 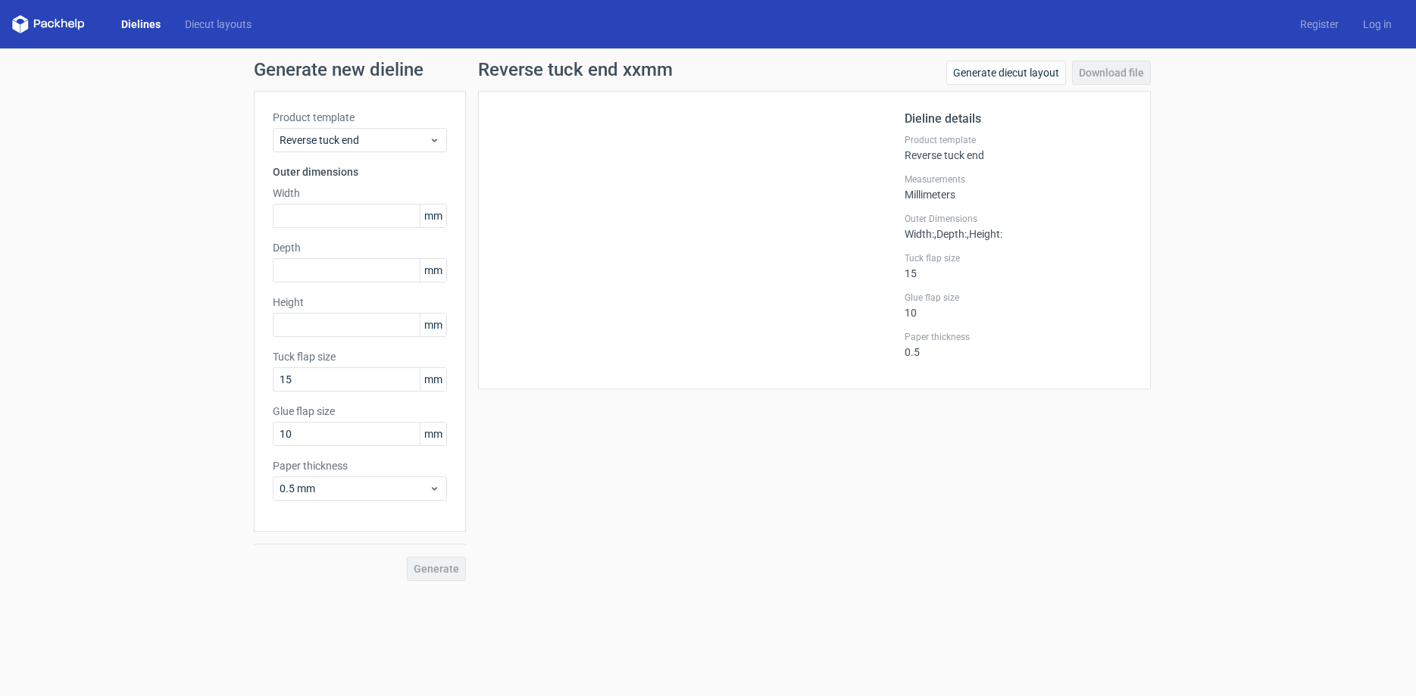 I want to click on h1: Reverse tuck end xxmm, so click(x=575, y=70).